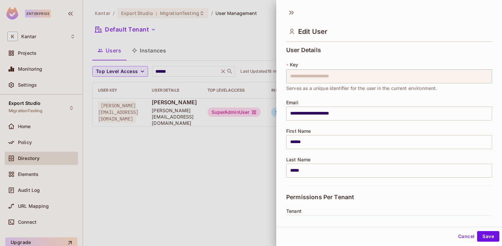 The height and width of the screenshot is (246, 502). Describe the element at coordinates (320, 197) in the screenshot. I see `span: Permissions Per Tenant` at that location.